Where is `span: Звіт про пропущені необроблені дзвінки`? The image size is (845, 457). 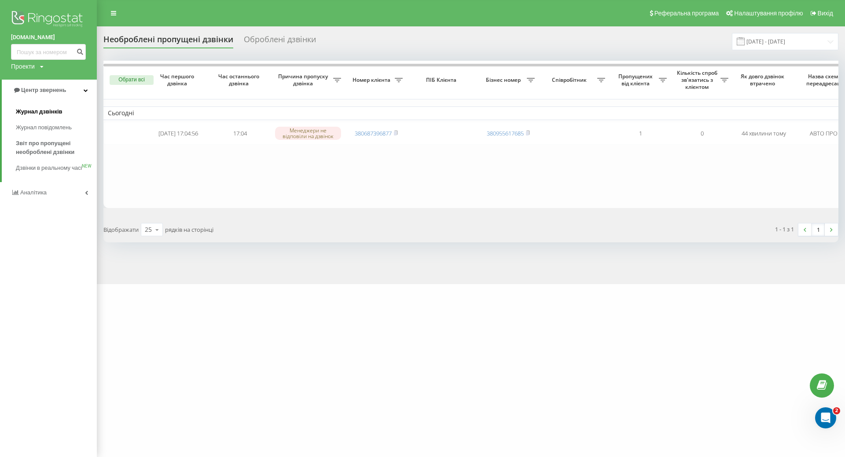 span: Звіт про пропущені необроблені дзвінки is located at coordinates (54, 148).